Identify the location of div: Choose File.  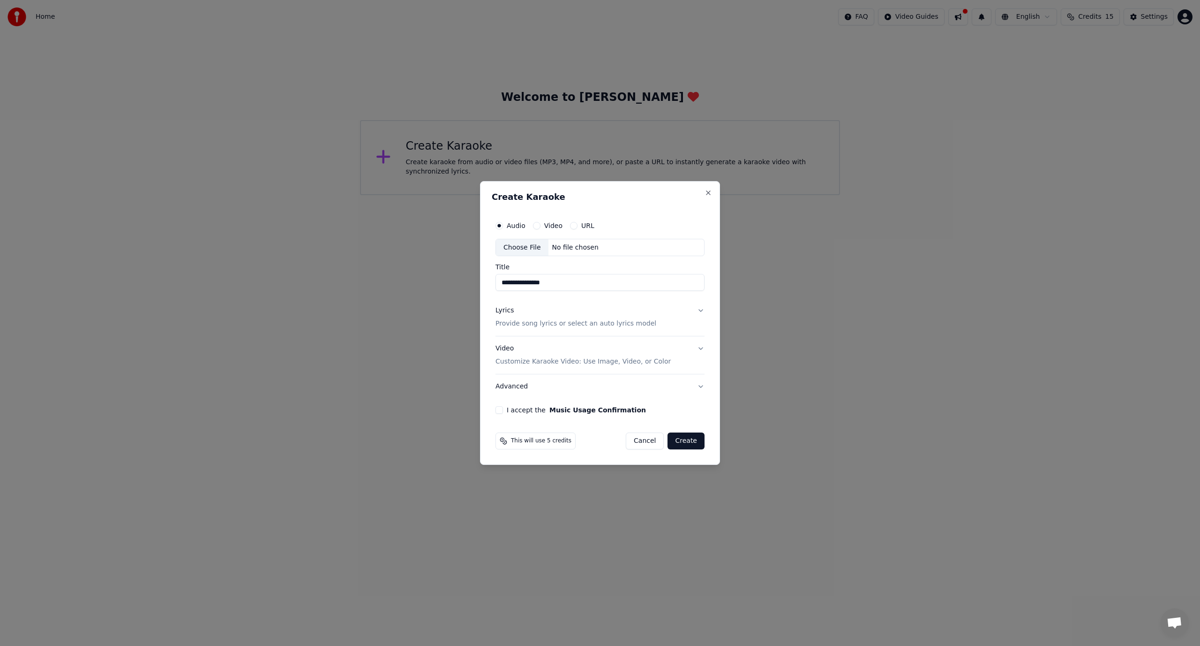
(522, 248).